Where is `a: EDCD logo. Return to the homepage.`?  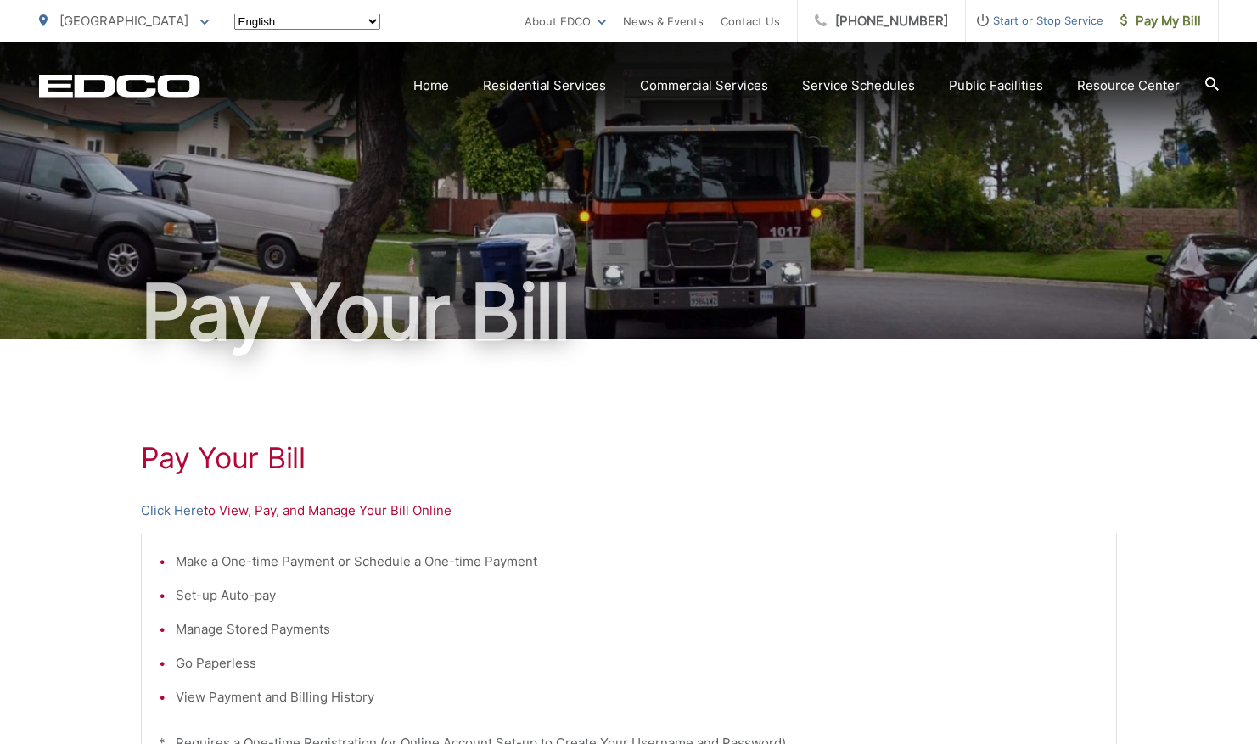
a: EDCD logo. Return to the homepage. is located at coordinates (120, 86).